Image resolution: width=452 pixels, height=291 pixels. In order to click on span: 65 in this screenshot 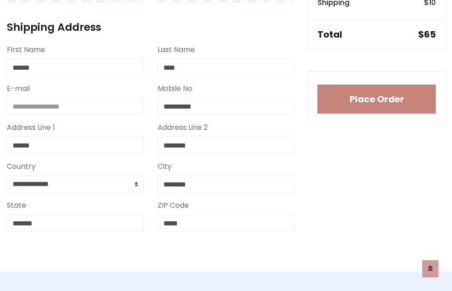, I will do `click(430, 34)`.